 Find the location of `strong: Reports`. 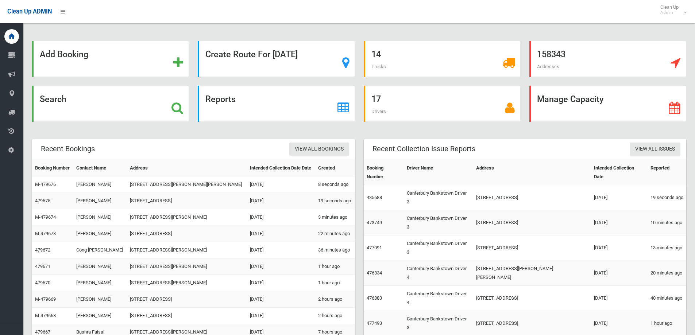

strong: Reports is located at coordinates (220, 99).